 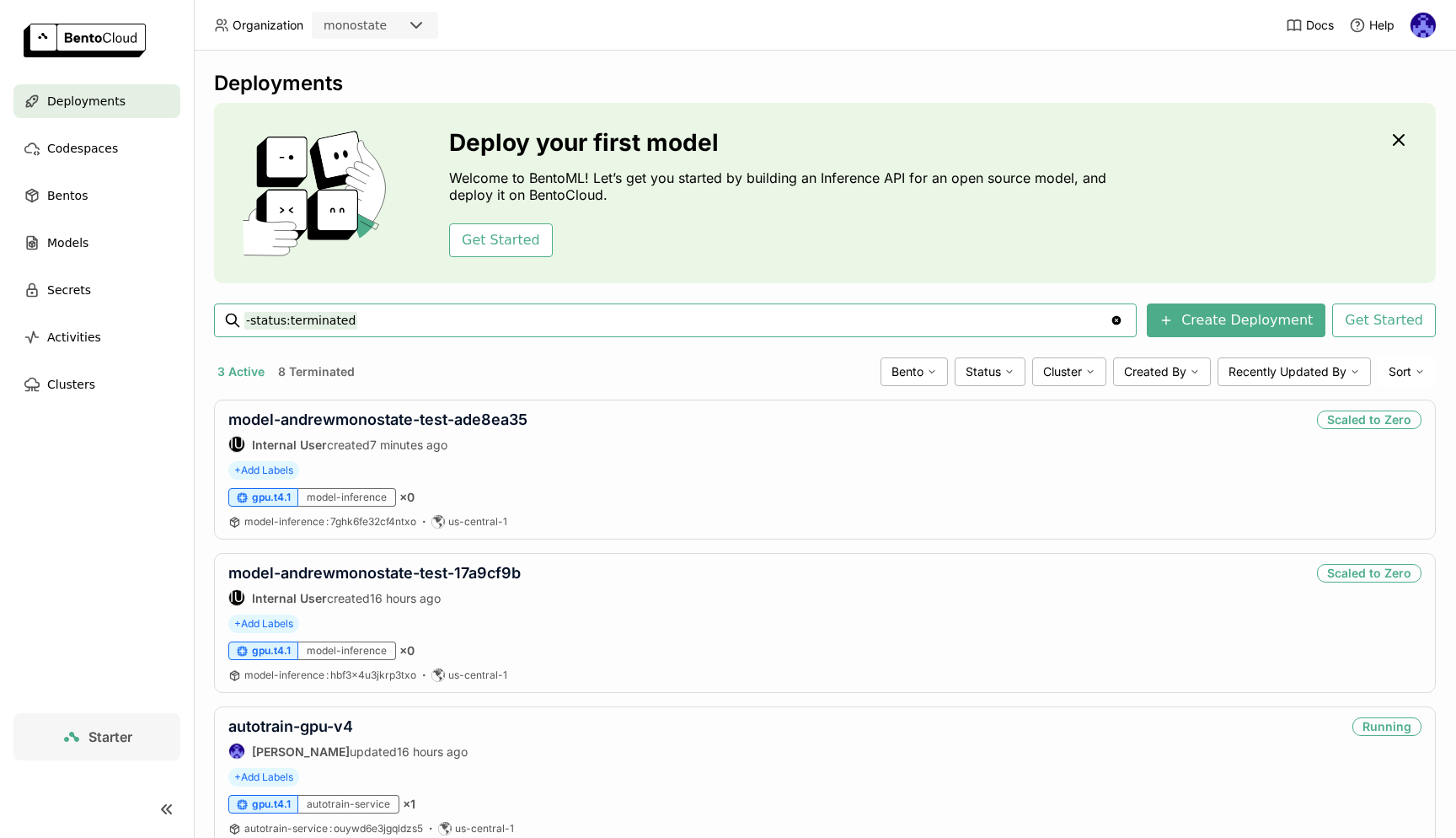 What do you see at coordinates (375, 572) in the screenshot?
I see `a: model-andrewmonostate-test-17a9cf9b` at bounding box center [375, 572].